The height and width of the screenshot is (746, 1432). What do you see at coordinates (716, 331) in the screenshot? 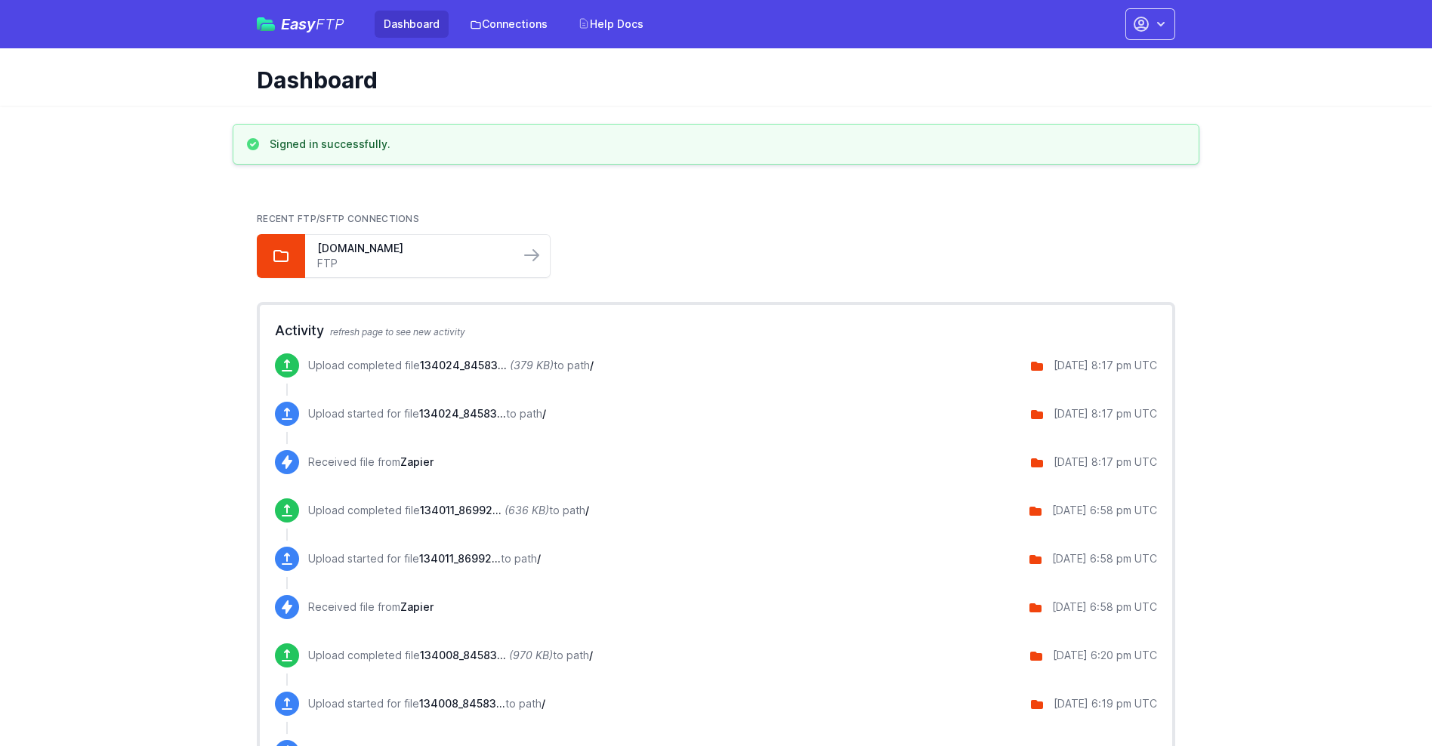
I see `h2: Activity` at bounding box center [716, 331].